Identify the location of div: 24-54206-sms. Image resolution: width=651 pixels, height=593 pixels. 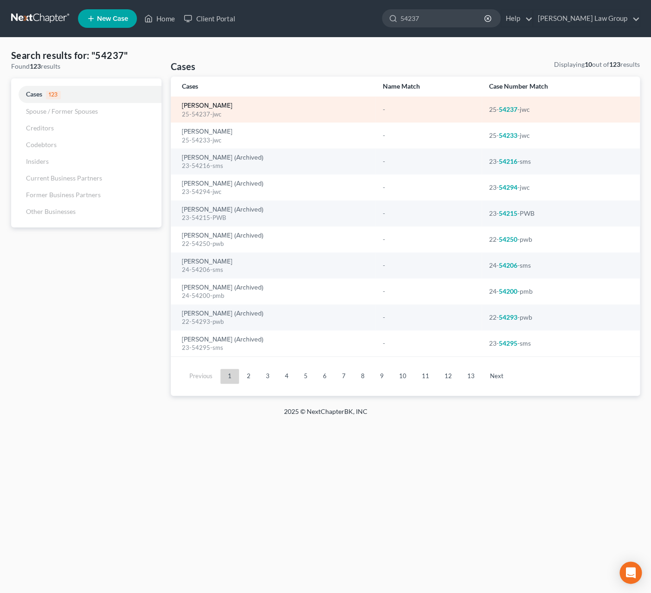
(275, 269).